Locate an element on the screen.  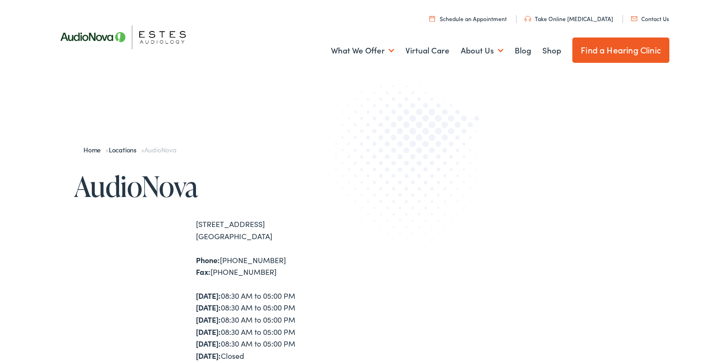
a: Home is located at coordinates (94, 149).